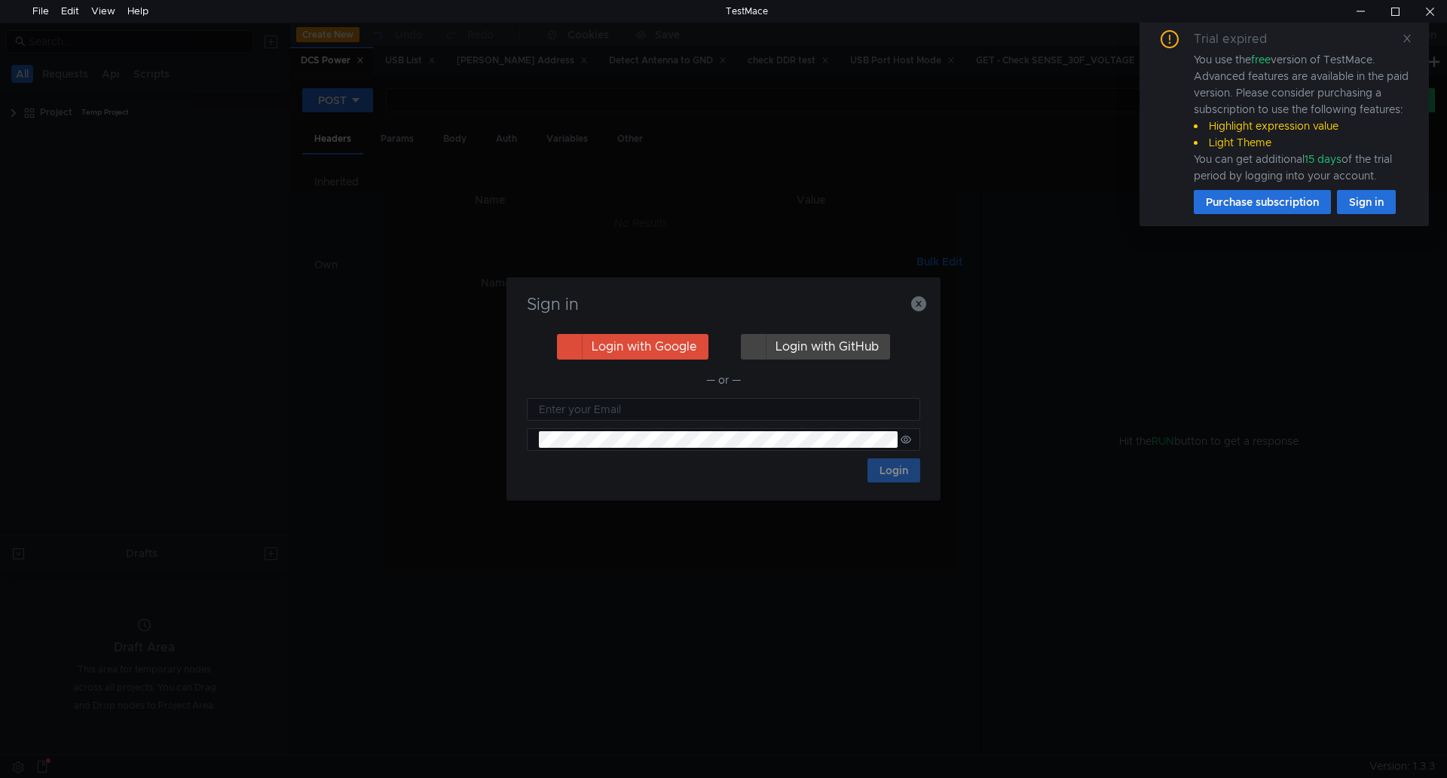 The height and width of the screenshot is (778, 1447). I want to click on li: Light Theme, so click(1302, 142).